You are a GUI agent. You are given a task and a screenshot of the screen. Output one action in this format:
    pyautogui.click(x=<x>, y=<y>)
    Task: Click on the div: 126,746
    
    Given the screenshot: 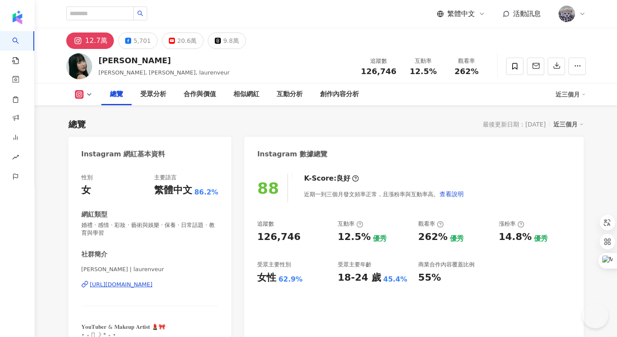 What is the action you would take?
    pyautogui.click(x=279, y=237)
    